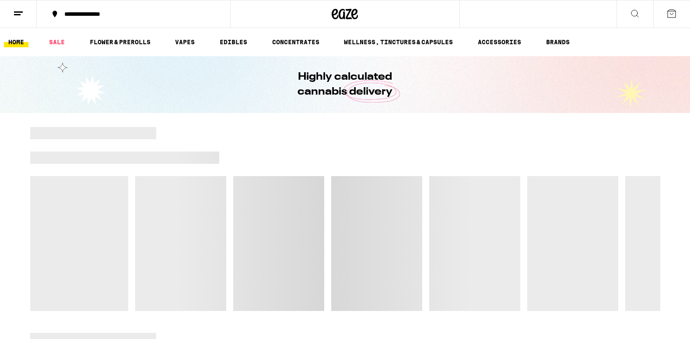 This screenshot has height=339, width=690. Describe the element at coordinates (345, 84) in the screenshot. I see `h1: Highly calculated cannabis delivery` at that location.